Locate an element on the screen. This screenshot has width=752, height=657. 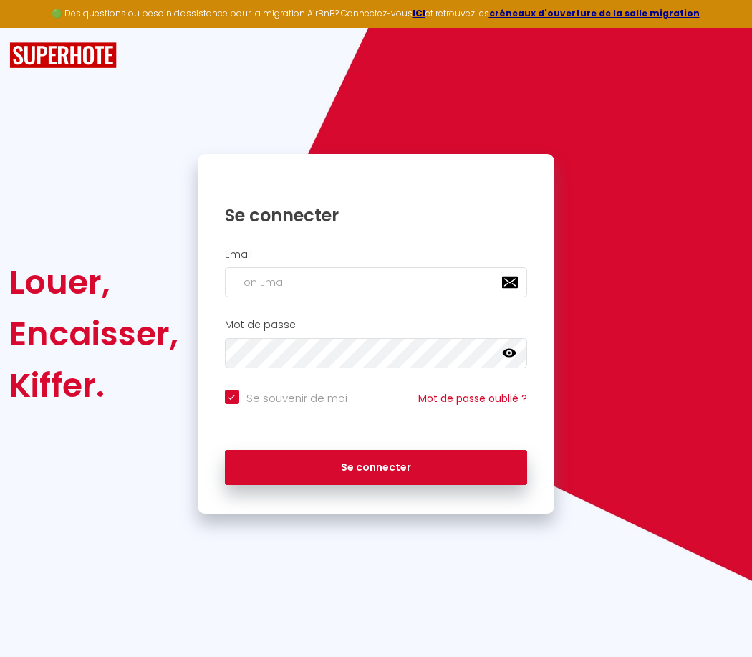
strong: ICI is located at coordinates (419, 13).